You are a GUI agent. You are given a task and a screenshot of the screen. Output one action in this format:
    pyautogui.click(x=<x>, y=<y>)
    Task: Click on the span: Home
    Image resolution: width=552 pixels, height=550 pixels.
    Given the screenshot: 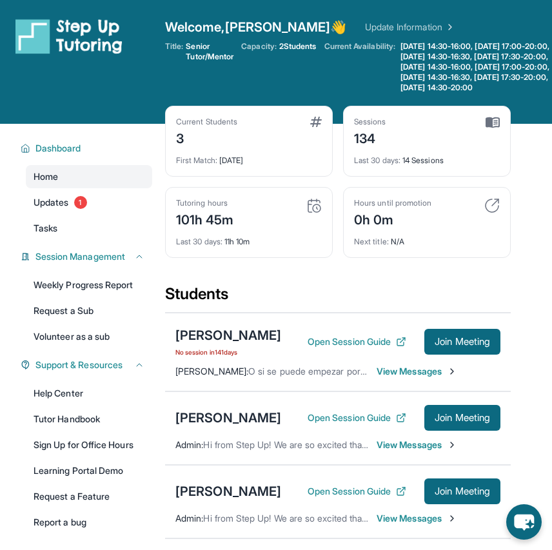 What is the action you would take?
    pyautogui.click(x=46, y=177)
    